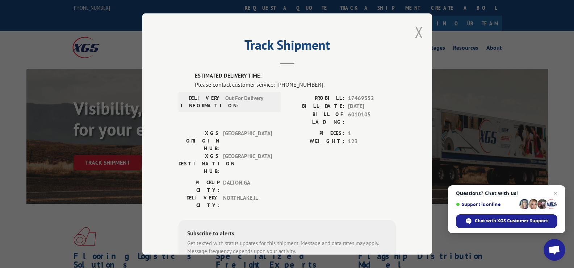  What do you see at coordinates (199, 201) in the screenshot?
I see `label: DELIVERY CITY:` at bounding box center [199, 201].